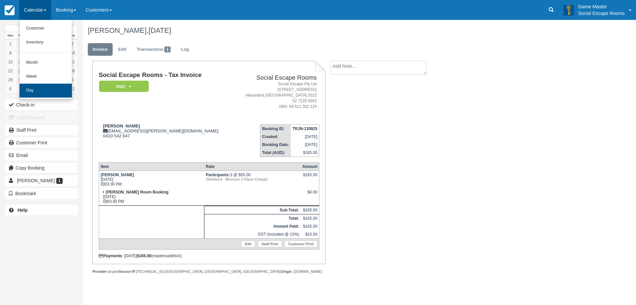  What do you see at coordinates (252, 226) in the screenshot?
I see `th: Amount Paid:` at bounding box center [252, 226].